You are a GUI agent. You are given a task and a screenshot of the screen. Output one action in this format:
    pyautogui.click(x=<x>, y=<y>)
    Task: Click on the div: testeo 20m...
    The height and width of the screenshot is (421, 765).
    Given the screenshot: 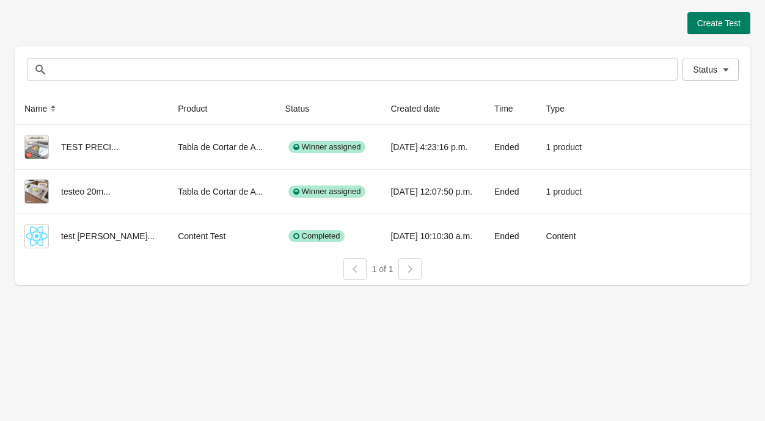 What is the action you would take?
    pyautogui.click(x=91, y=192)
    